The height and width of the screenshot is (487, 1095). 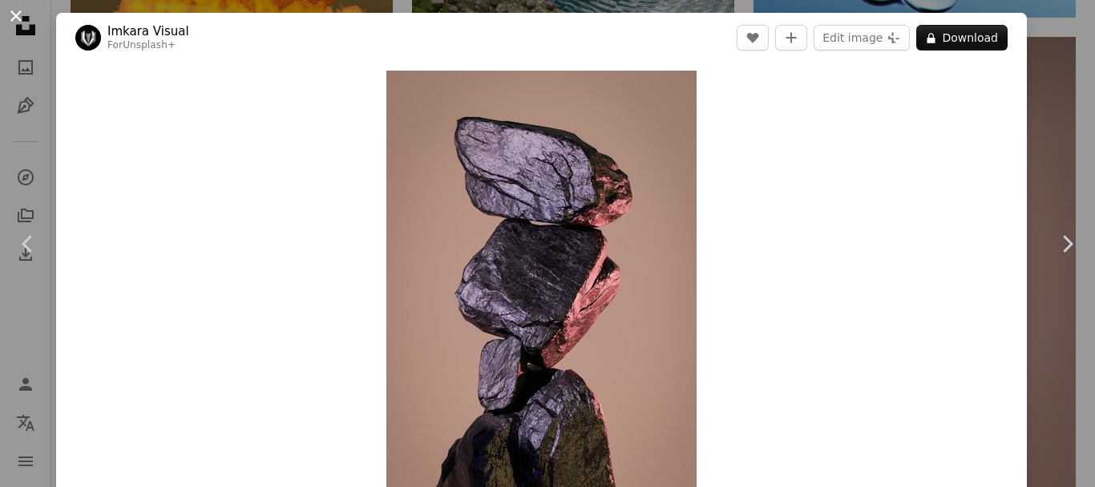 What do you see at coordinates (862, 38) in the screenshot?
I see `button: Edit image` at bounding box center [862, 38].